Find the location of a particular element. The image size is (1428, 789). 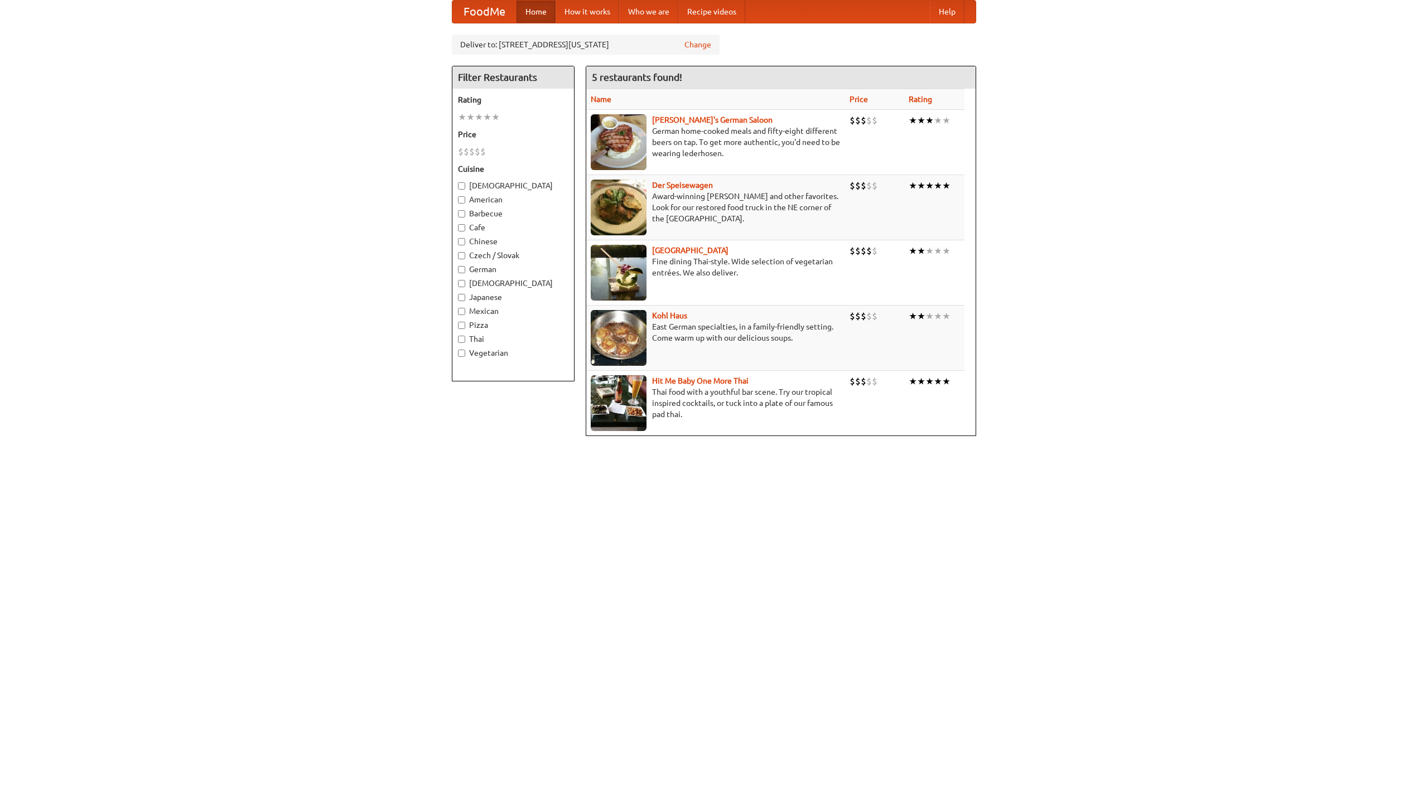

input: Thai is located at coordinates (461, 339).